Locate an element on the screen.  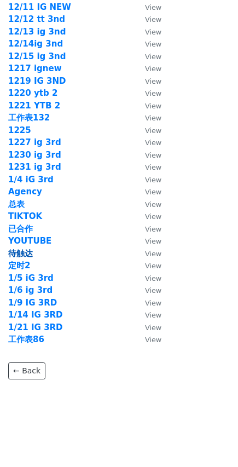
a: ← Back is located at coordinates (27, 370).